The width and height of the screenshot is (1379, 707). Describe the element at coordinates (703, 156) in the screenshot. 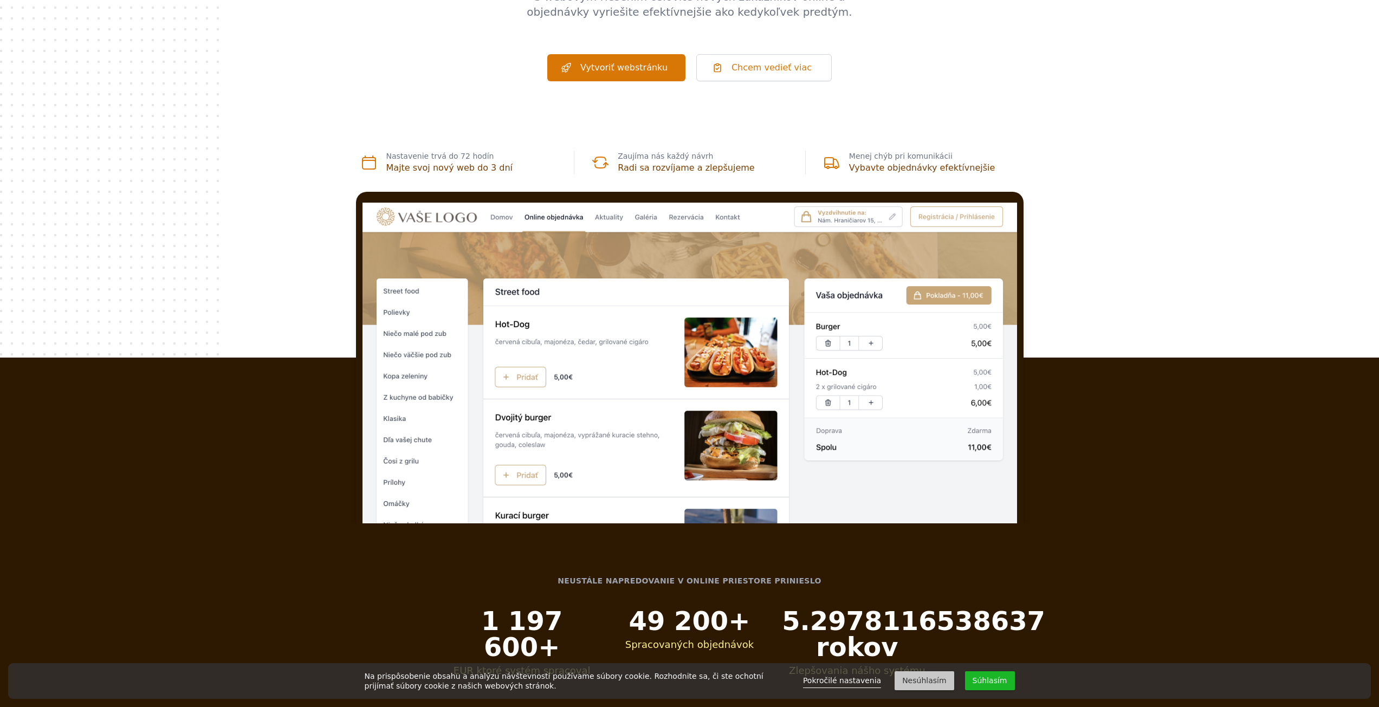

I see `p: Zaujíma nás každý návrh` at that location.